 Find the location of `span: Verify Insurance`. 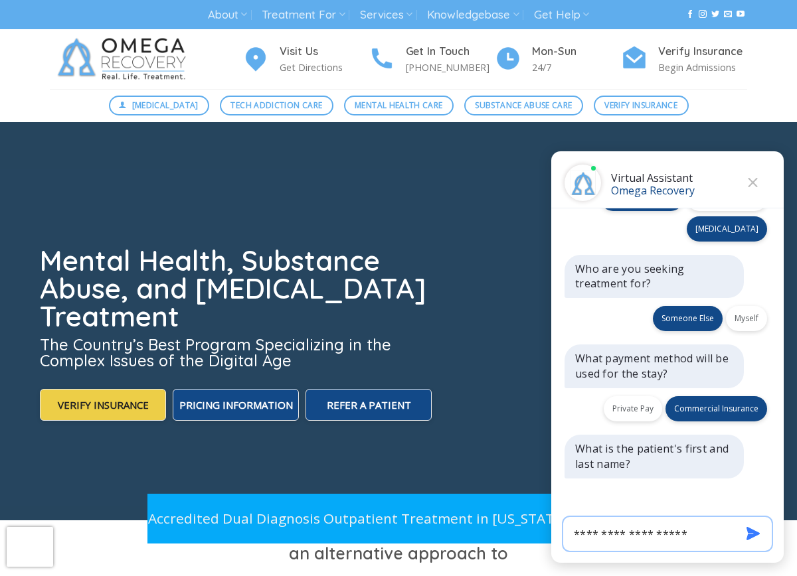

span: Verify Insurance is located at coordinates (641, 105).